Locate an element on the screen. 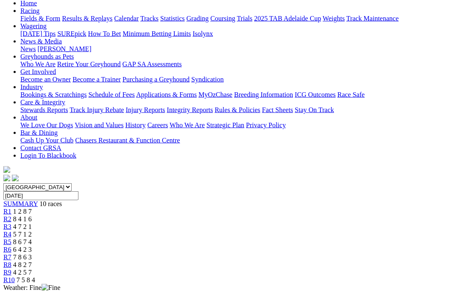 This screenshot has width=458, height=292. a: Racing is located at coordinates (30, 11).